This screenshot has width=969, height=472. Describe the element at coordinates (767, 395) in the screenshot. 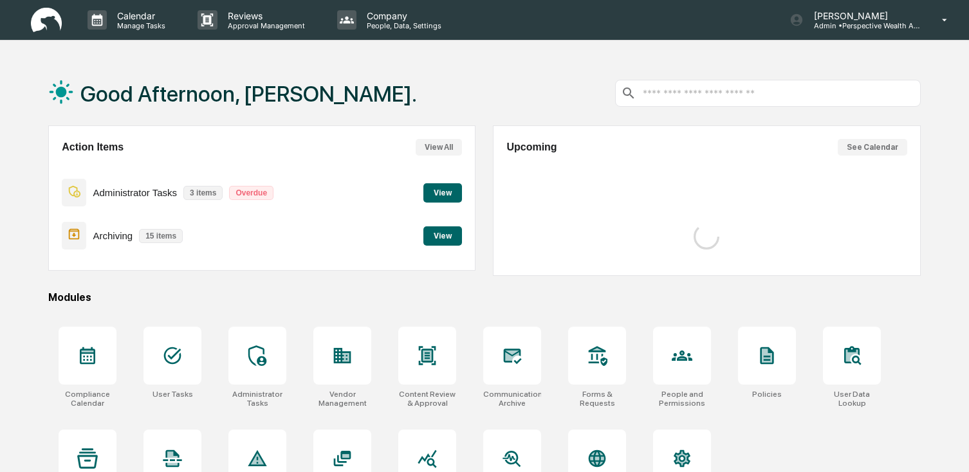

I see `div: Policies` at that location.